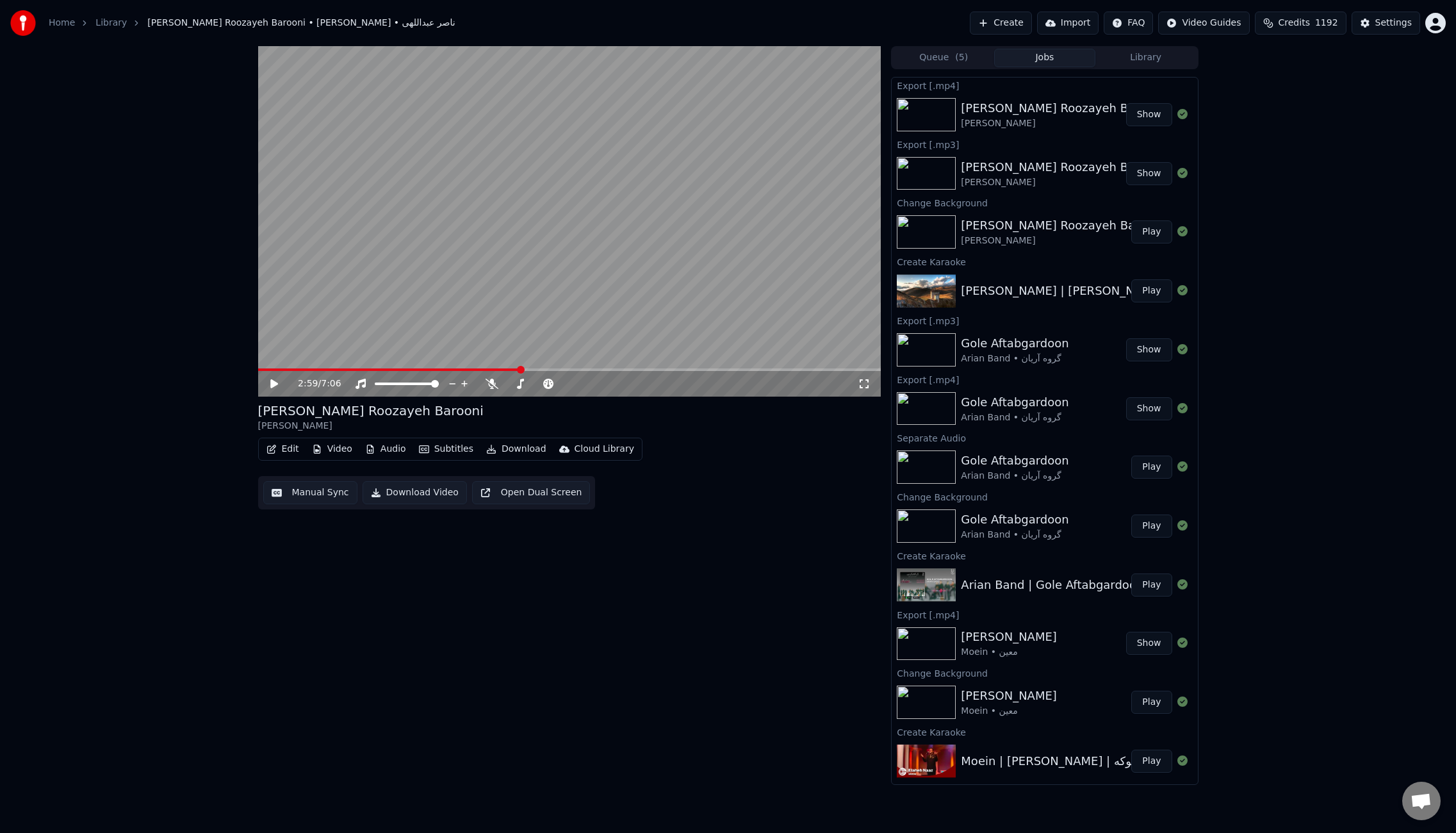  I want to click on a: Home, so click(62, 23).